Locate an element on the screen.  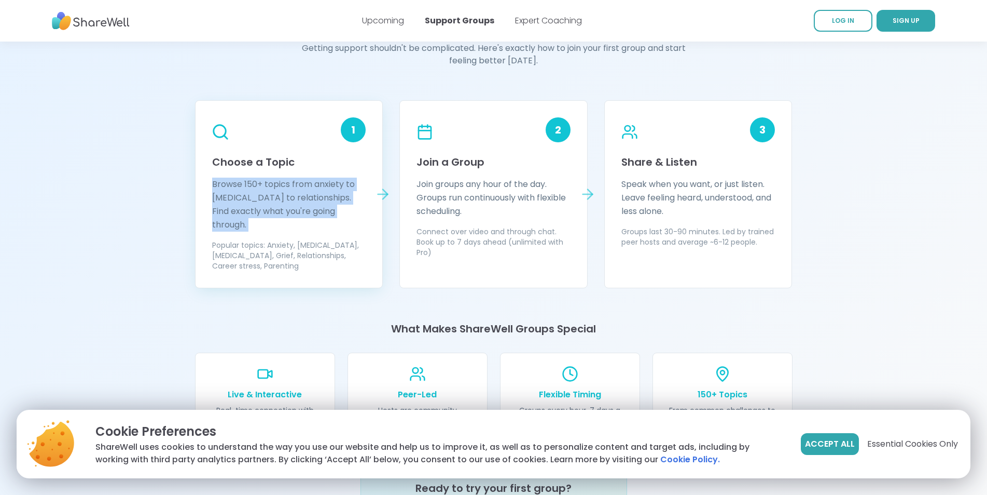
h3: Share & Listen is located at coordinates (698, 162).